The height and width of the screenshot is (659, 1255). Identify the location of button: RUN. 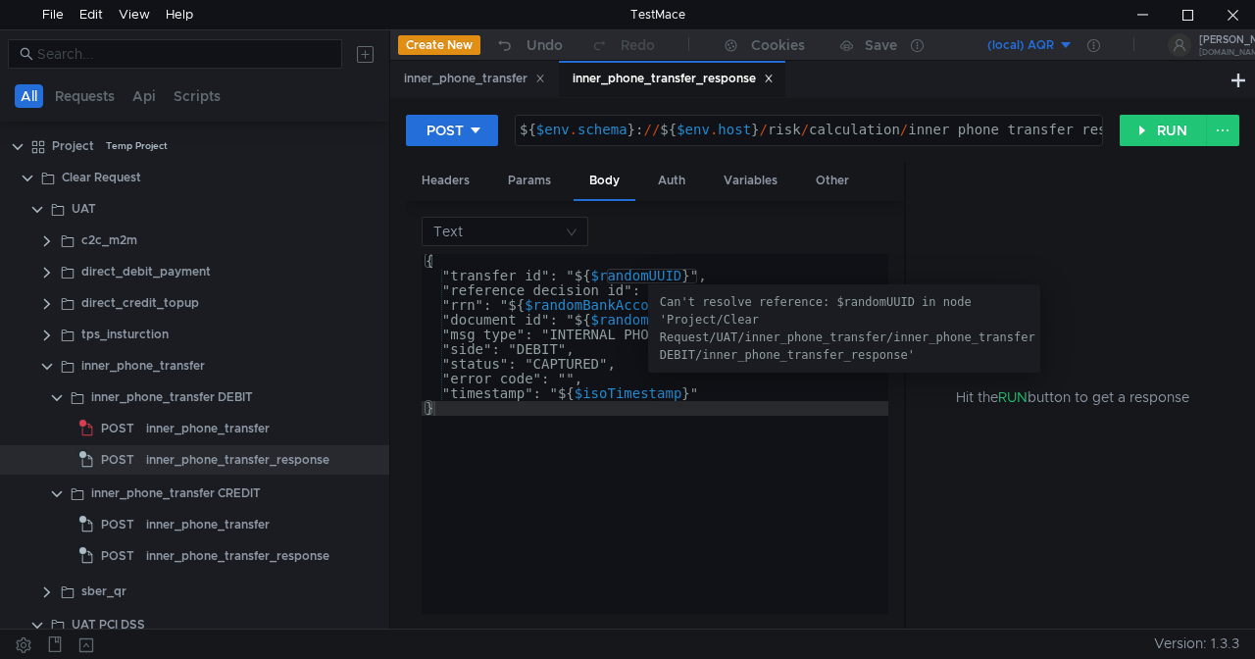
(1163, 130).